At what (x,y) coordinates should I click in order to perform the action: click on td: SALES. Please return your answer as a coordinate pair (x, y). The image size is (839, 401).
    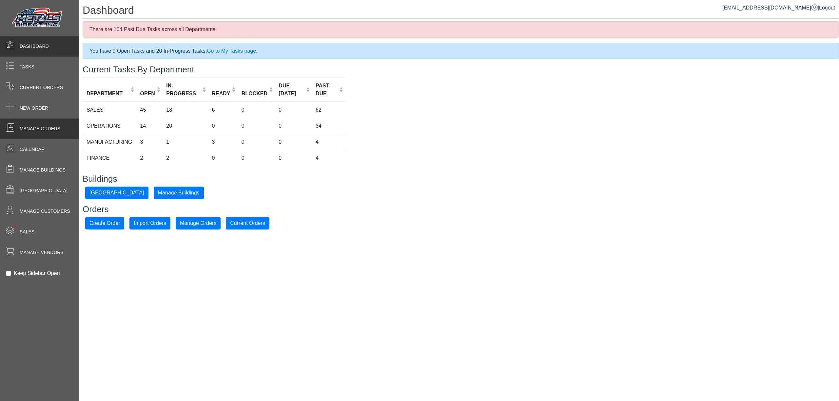
    Looking at the image, I should click on (109, 110).